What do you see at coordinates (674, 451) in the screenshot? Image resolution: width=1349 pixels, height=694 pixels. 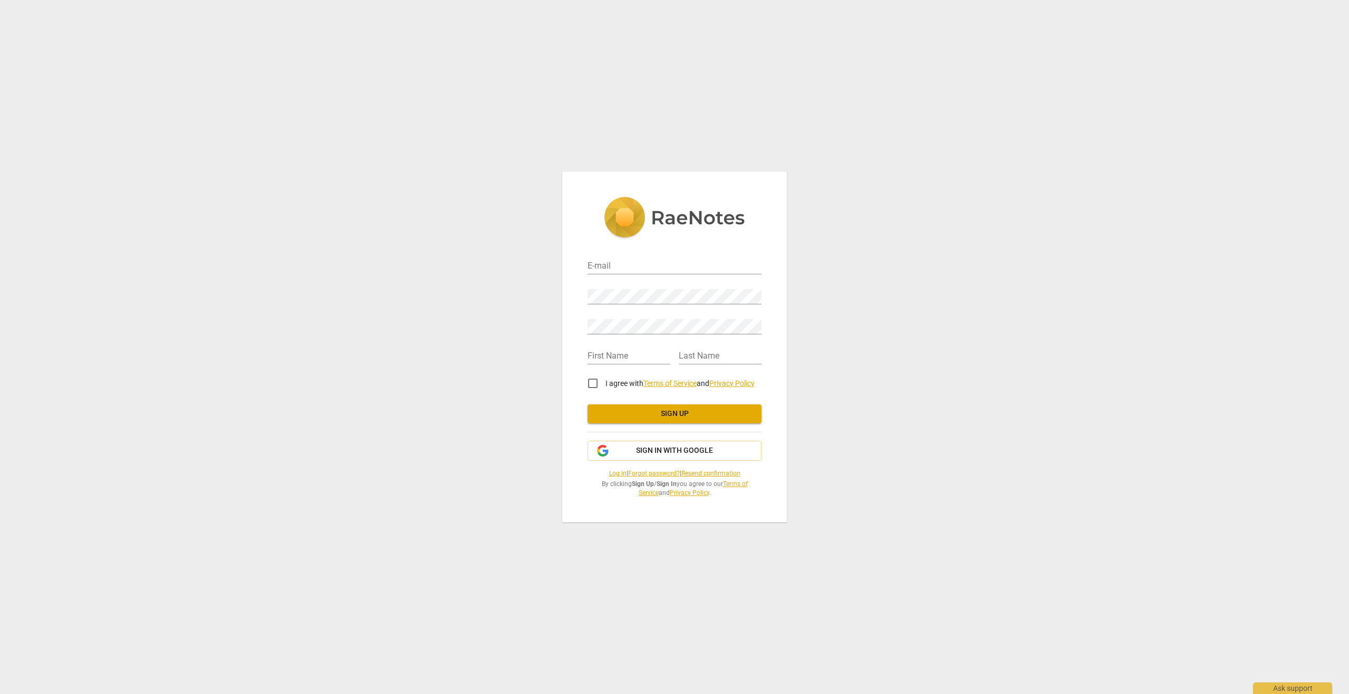 I see `span: Sign in with Google` at bounding box center [674, 451].